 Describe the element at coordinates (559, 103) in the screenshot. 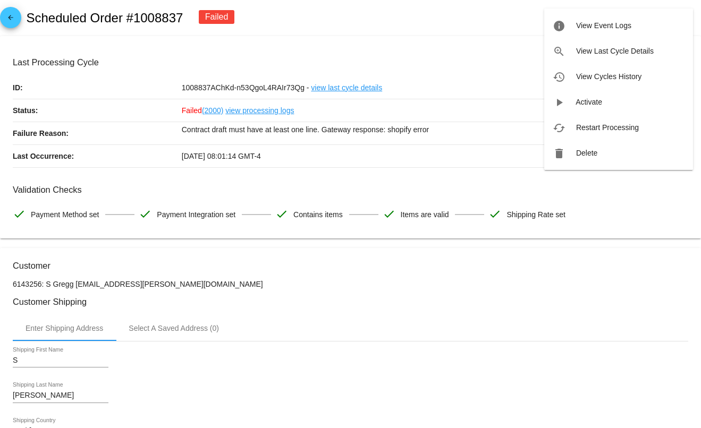

I see `mat-icon: play_arrow` at that location.